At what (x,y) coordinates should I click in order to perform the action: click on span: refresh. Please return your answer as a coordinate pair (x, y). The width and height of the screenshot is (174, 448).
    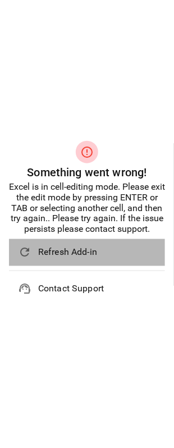
    Looking at the image, I should click on (25, 252).